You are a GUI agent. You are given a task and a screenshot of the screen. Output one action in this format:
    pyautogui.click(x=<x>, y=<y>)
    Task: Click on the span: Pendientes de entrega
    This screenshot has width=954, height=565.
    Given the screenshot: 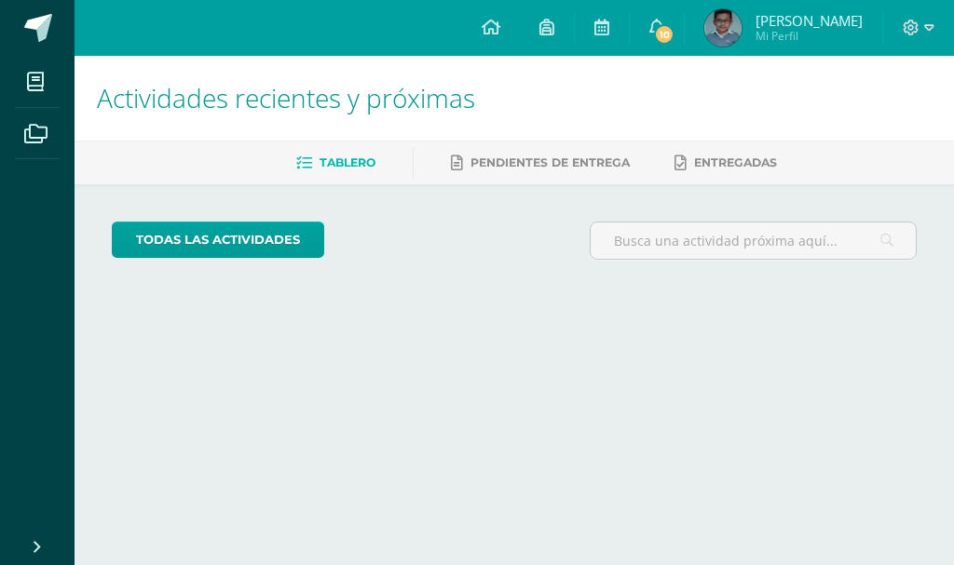 What is the action you would take?
    pyautogui.click(x=549, y=162)
    